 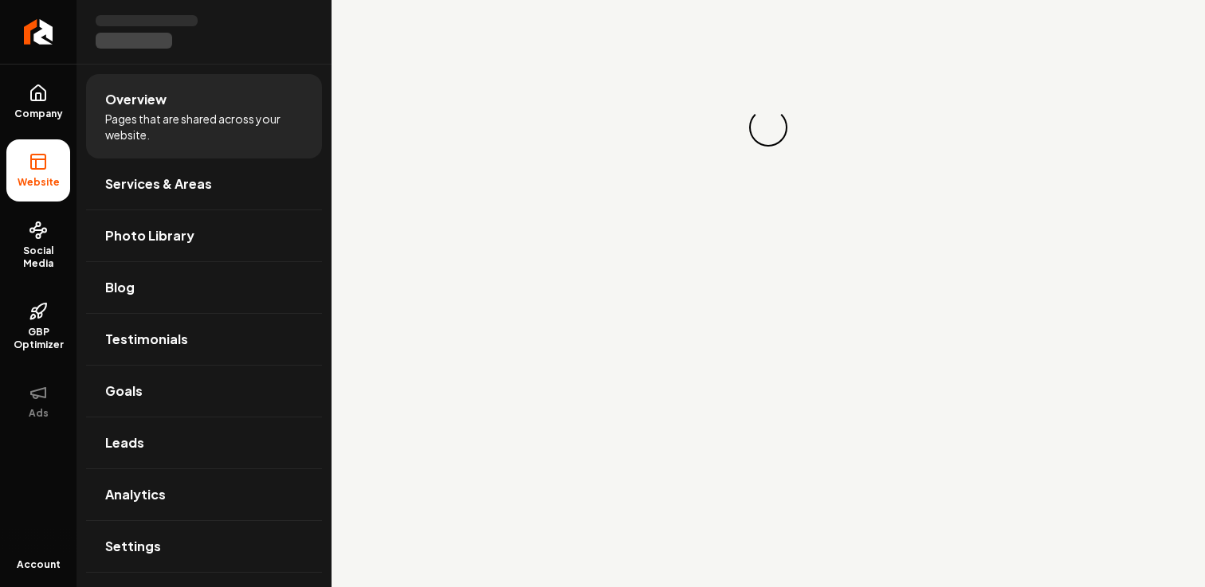 What do you see at coordinates (768, 127) in the screenshot?
I see `div: Loading` at bounding box center [768, 127].